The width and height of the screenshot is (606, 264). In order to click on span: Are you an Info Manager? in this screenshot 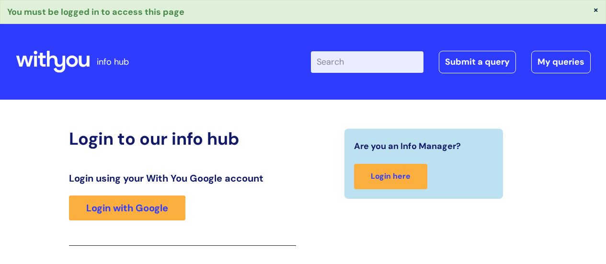, I will do `click(407, 146)`.